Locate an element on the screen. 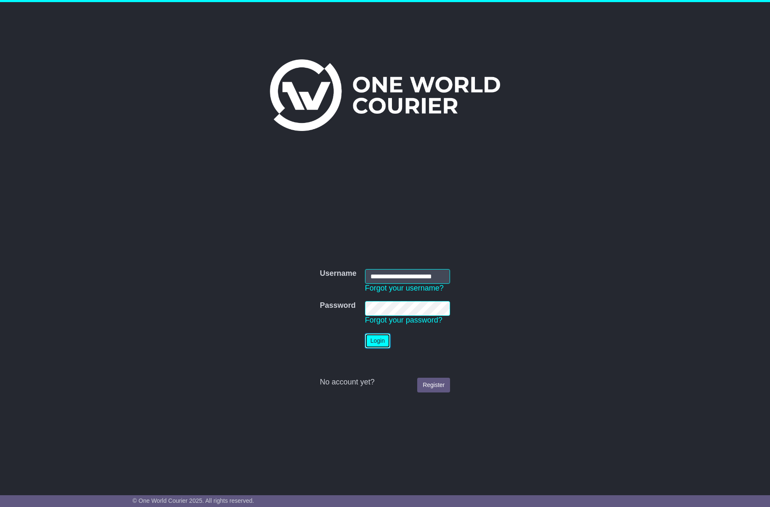 This screenshot has height=507, width=770. span: © One World Courier 2025. All rights reserved. is located at coordinates (193, 500).